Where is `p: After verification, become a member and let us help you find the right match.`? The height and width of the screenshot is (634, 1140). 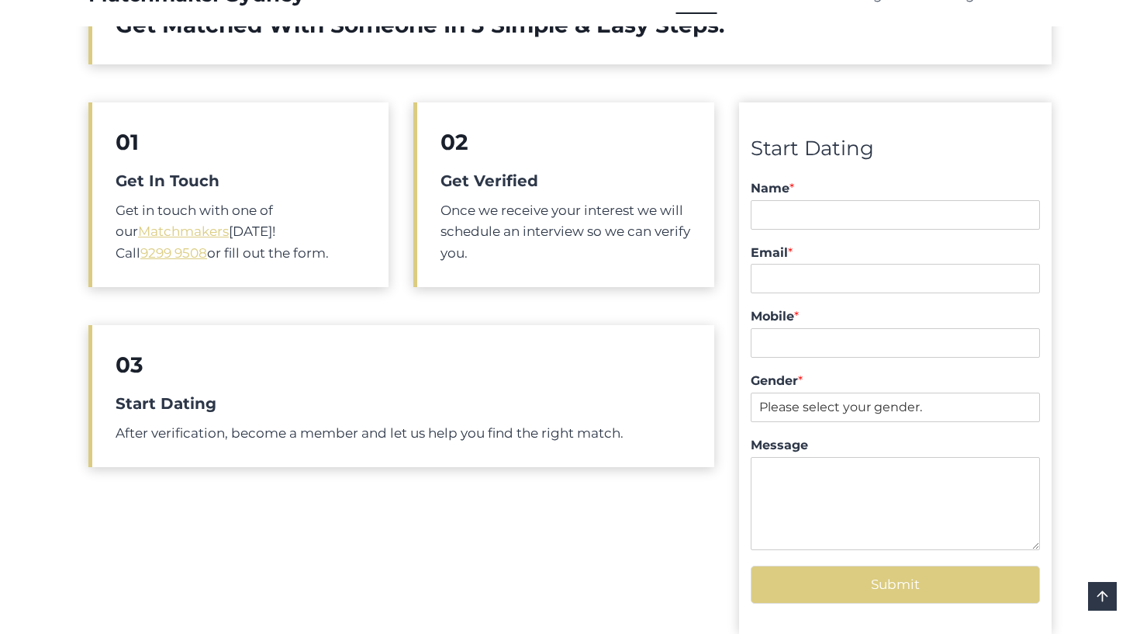
p: After verification, become a member and let us help you find the right match. is located at coordinates (403, 433).